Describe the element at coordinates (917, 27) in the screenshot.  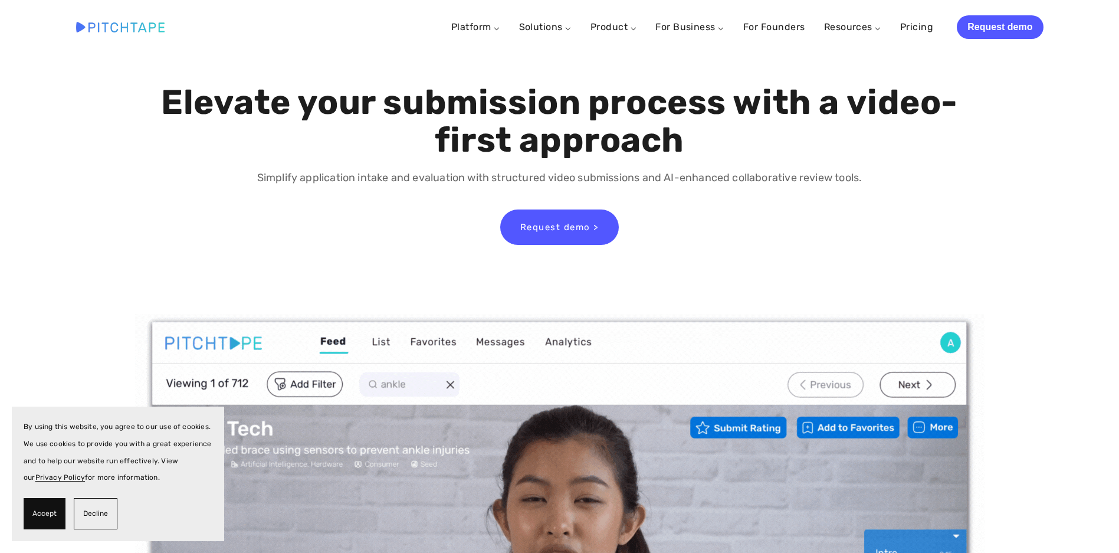
I see `a: Pricing` at that location.